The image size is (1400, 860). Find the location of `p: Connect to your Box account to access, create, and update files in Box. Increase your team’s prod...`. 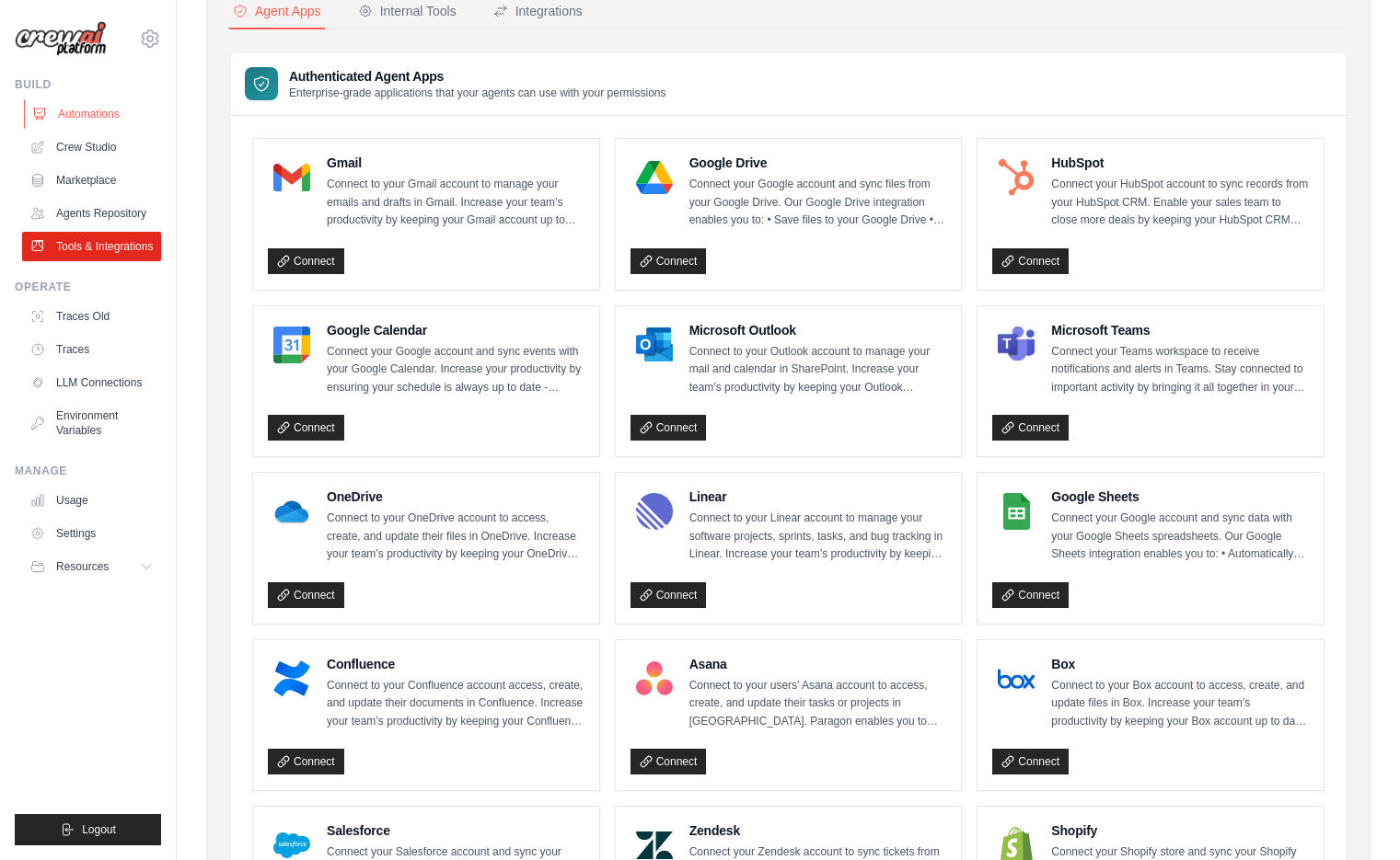

p: Connect to your Box account to access, create, and update files in Box. Increase your team’s prod... is located at coordinates (1180, 704).